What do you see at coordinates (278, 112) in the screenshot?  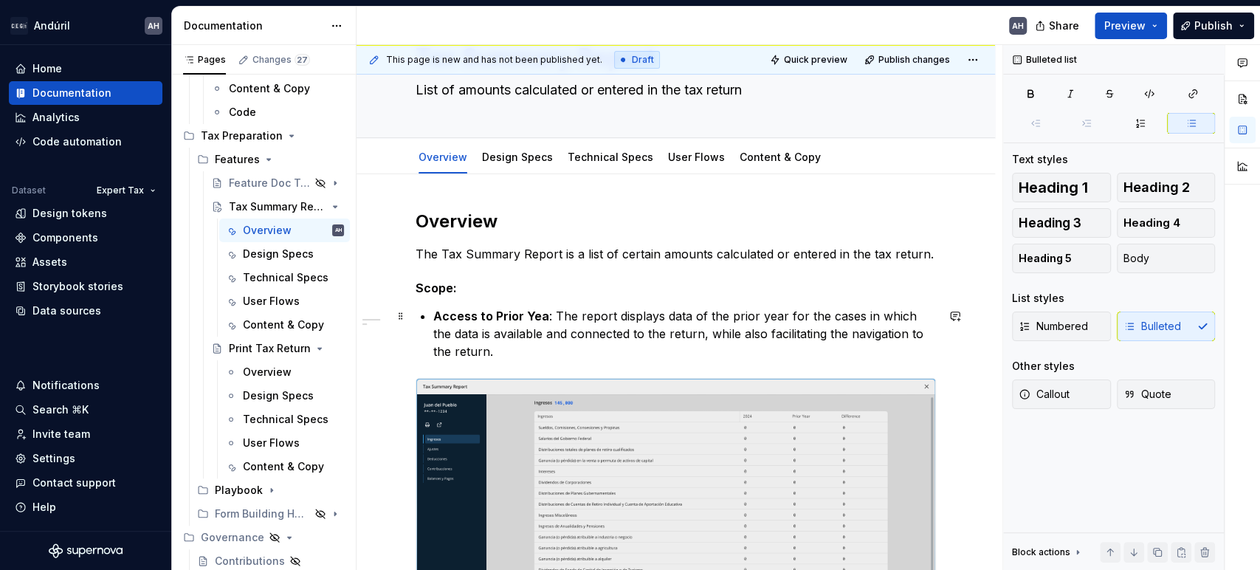 I see `a: Code` at bounding box center [278, 112].